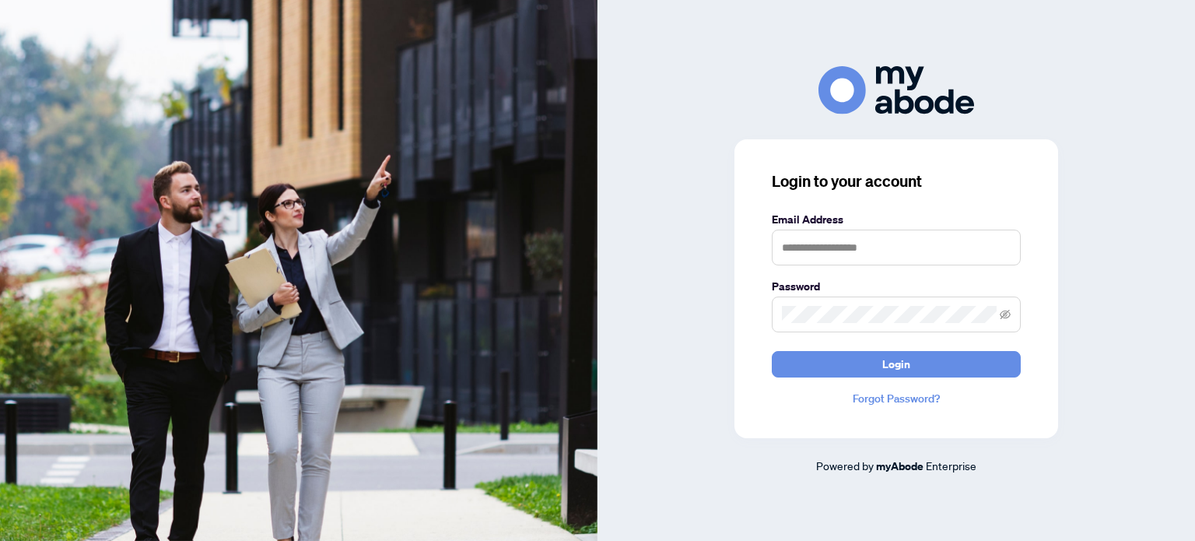 Image resolution: width=1195 pixels, height=541 pixels. Describe the element at coordinates (896, 219) in the screenshot. I see `label: Email Address` at that location.